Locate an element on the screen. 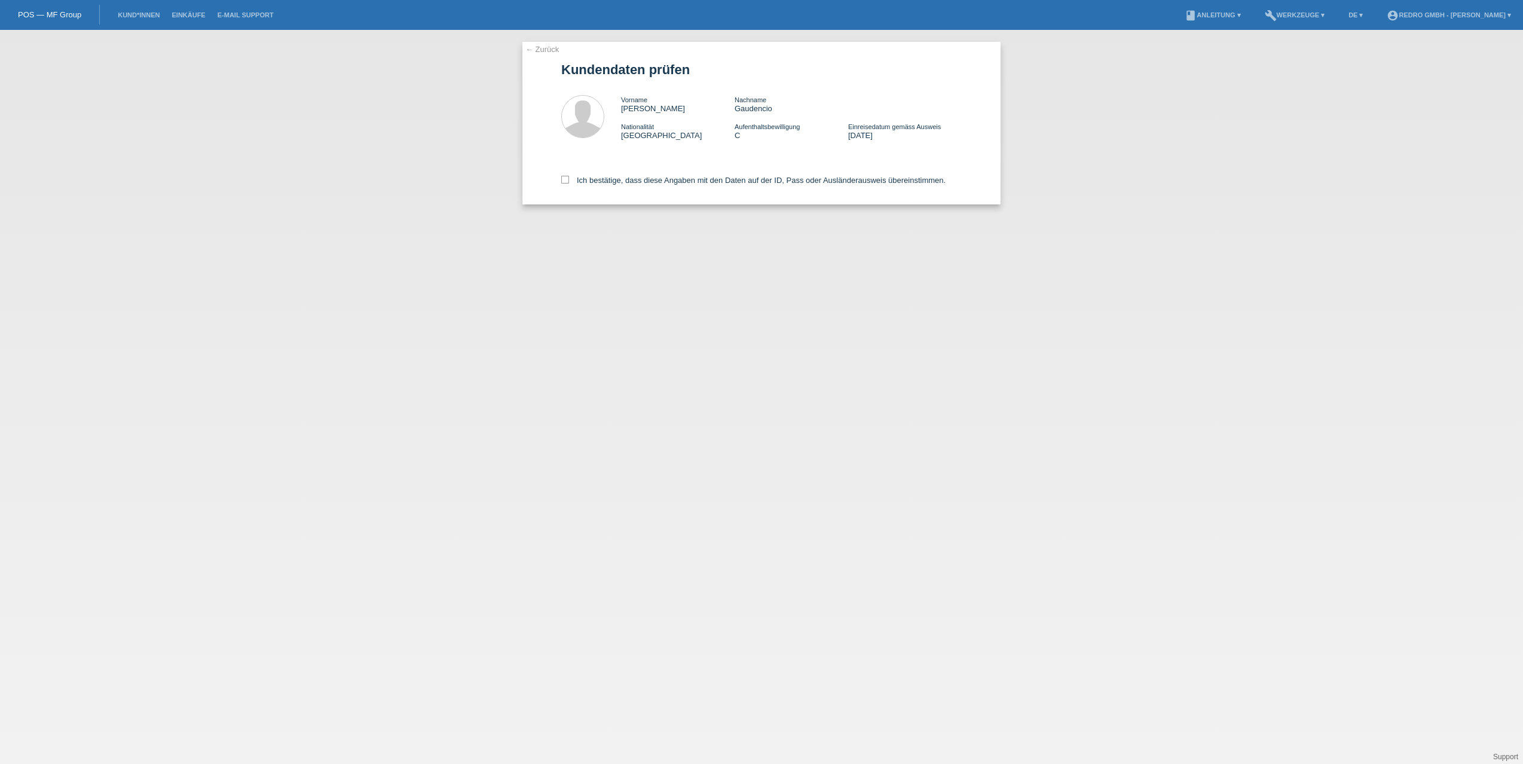 The image size is (1523, 764). i: account_circle is located at coordinates (1392, 16).